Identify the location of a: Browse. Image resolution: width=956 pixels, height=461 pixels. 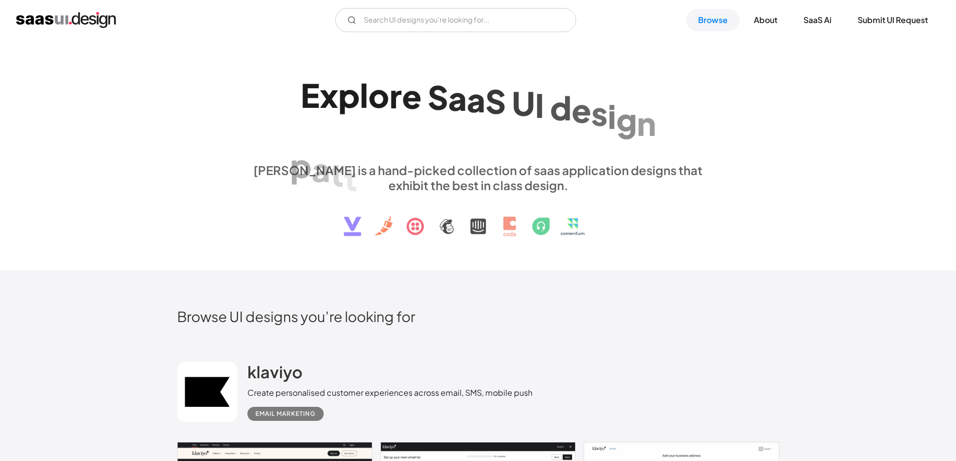
(713, 20).